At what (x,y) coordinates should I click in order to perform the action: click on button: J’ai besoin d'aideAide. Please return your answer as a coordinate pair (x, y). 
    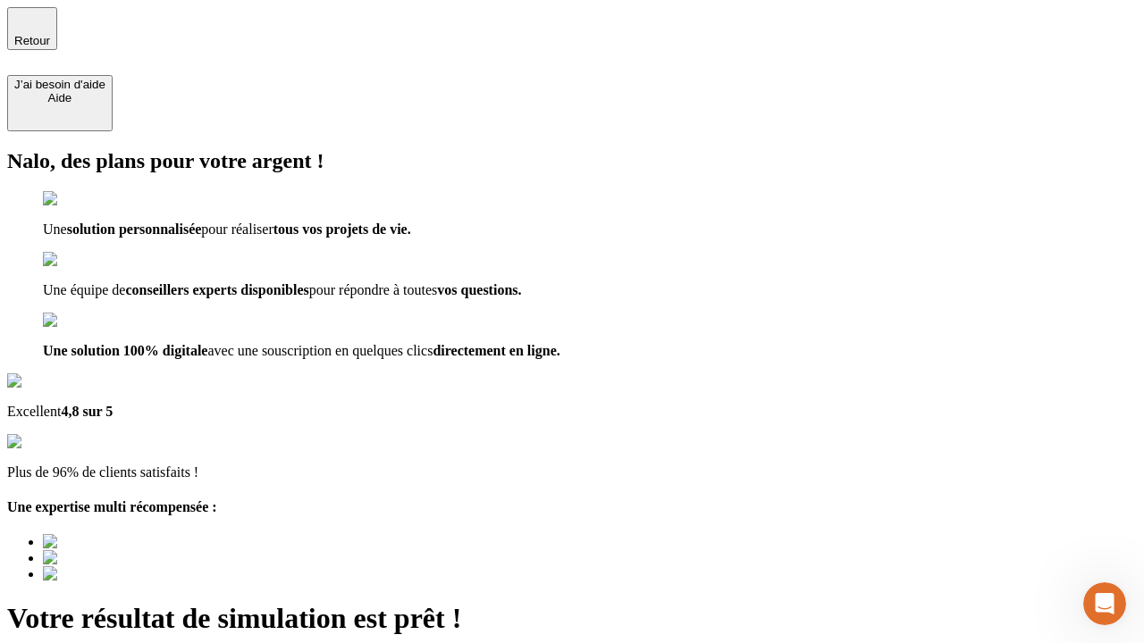
    Looking at the image, I should click on (60, 103).